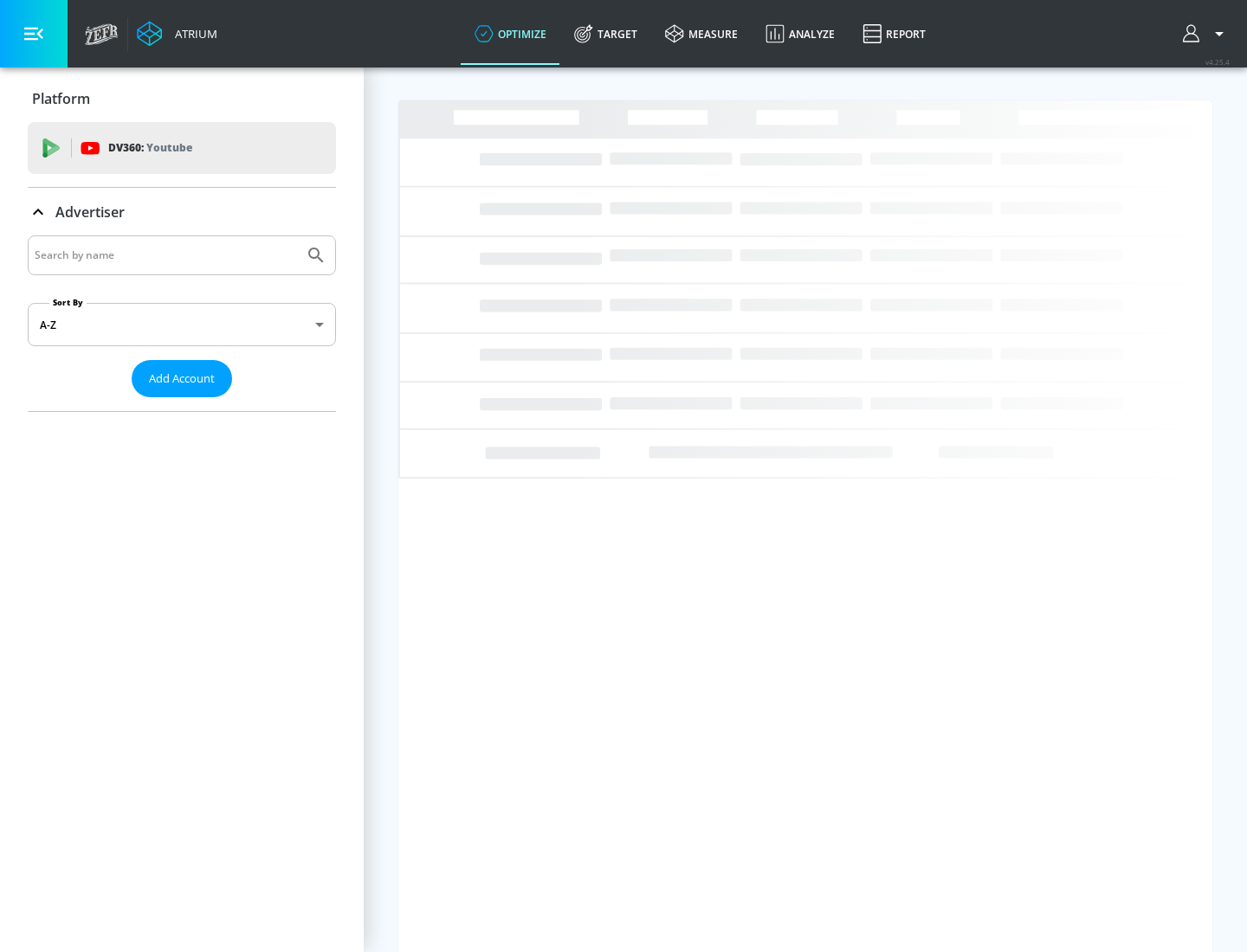 The width and height of the screenshot is (1247, 952). What do you see at coordinates (1218, 62) in the screenshot?
I see `span: v 4.25.4` at bounding box center [1218, 62].